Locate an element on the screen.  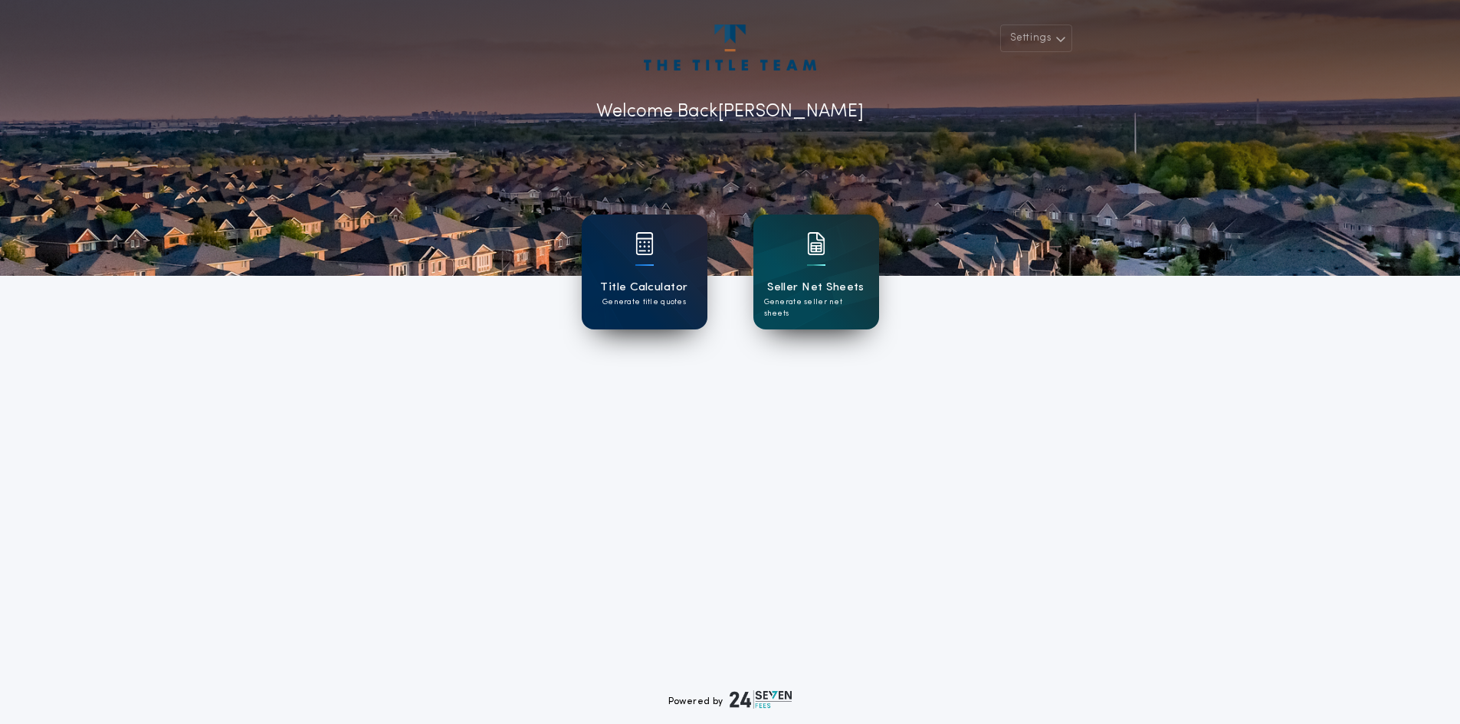
div: Powered by is located at coordinates (730, 700).